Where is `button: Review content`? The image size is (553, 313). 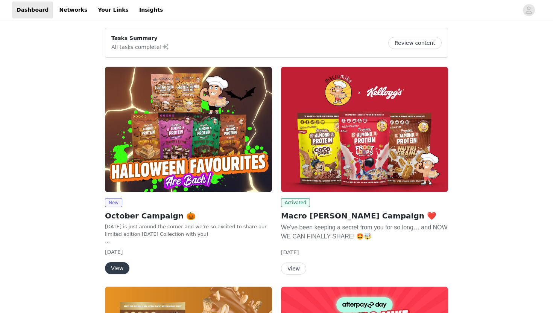
button: Review content is located at coordinates (415, 43).